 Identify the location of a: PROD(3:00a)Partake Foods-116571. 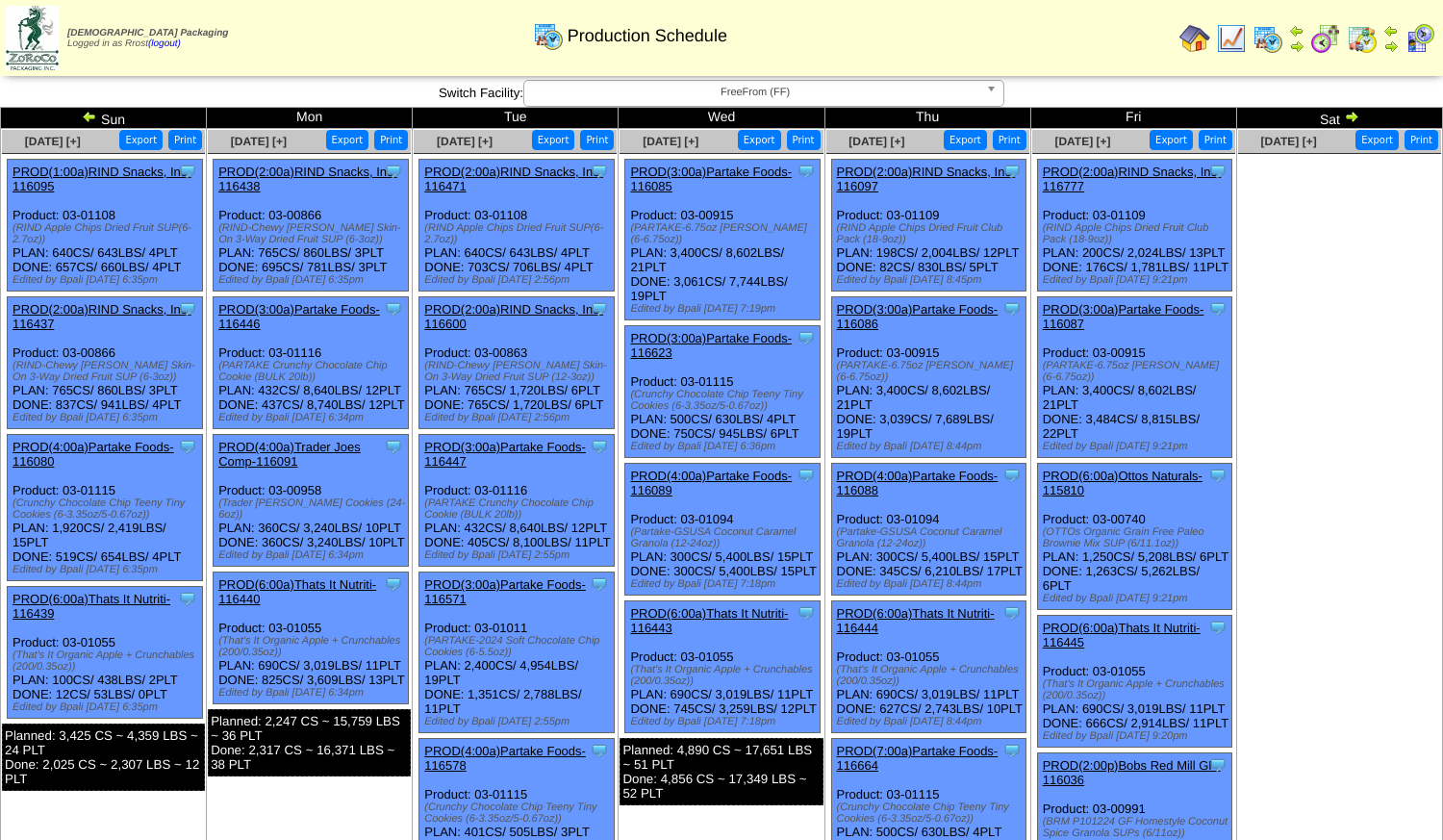
(505, 591).